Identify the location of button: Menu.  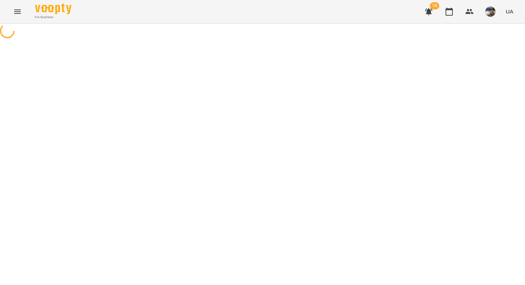
(17, 12).